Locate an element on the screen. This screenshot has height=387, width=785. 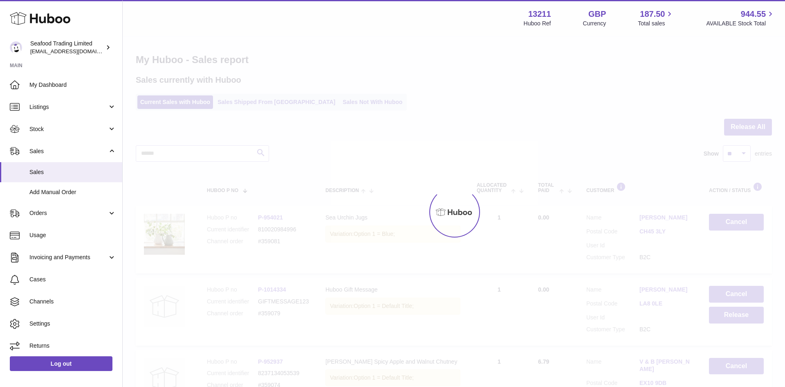
span: Listings is located at coordinates (68, 107).